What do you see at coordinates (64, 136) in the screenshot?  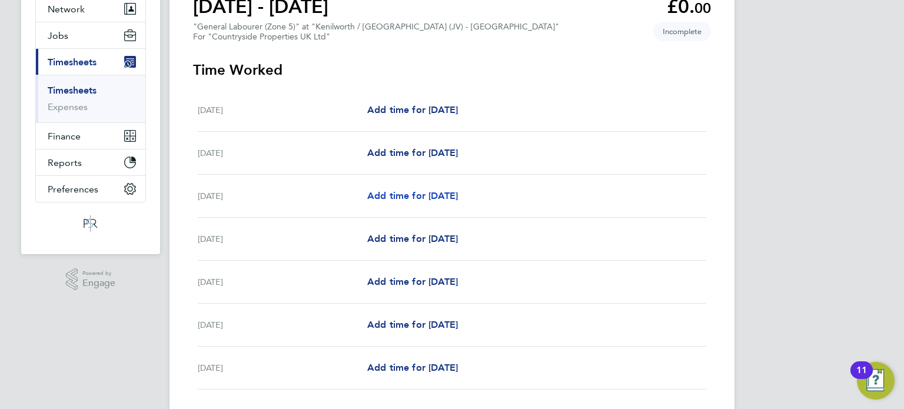 I see `span: Finance` at bounding box center [64, 136].